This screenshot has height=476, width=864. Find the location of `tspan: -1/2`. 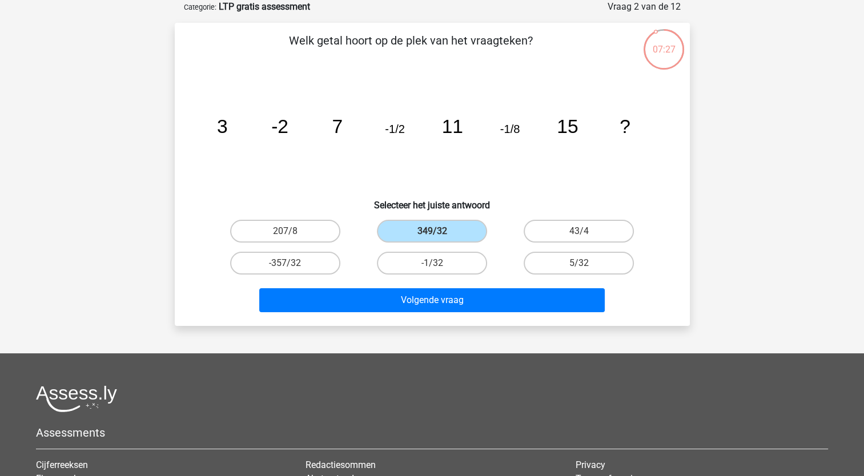

tspan: -1/2 is located at coordinates (395, 129).